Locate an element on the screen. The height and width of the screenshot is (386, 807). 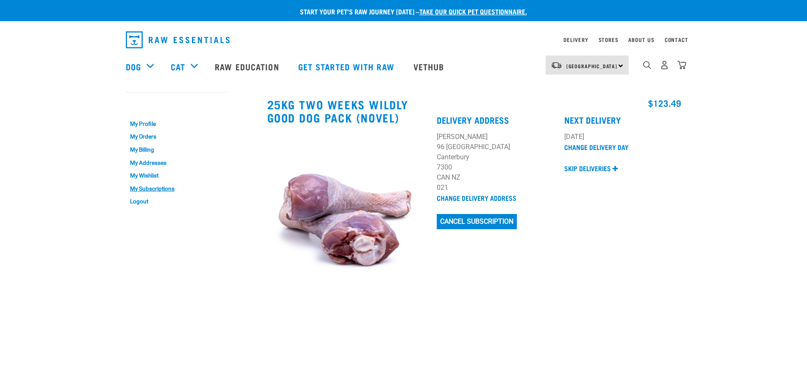
p: 7300 is located at coordinates (496, 167).